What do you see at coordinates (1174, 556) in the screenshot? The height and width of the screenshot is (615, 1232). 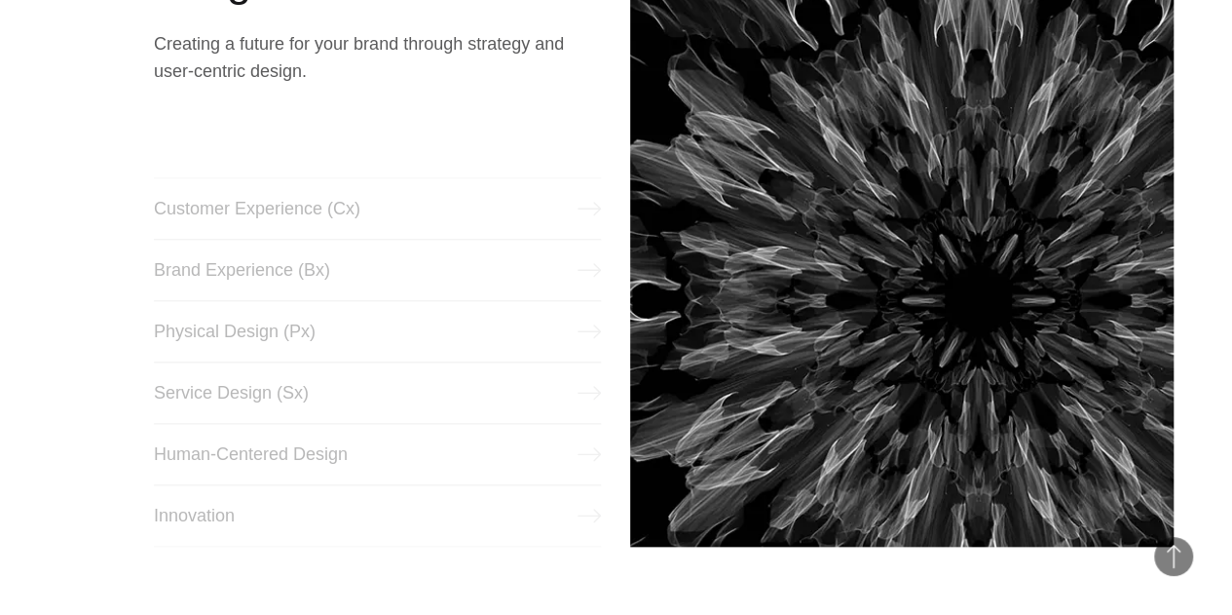 I see `span: Back to Top` at bounding box center [1174, 556].